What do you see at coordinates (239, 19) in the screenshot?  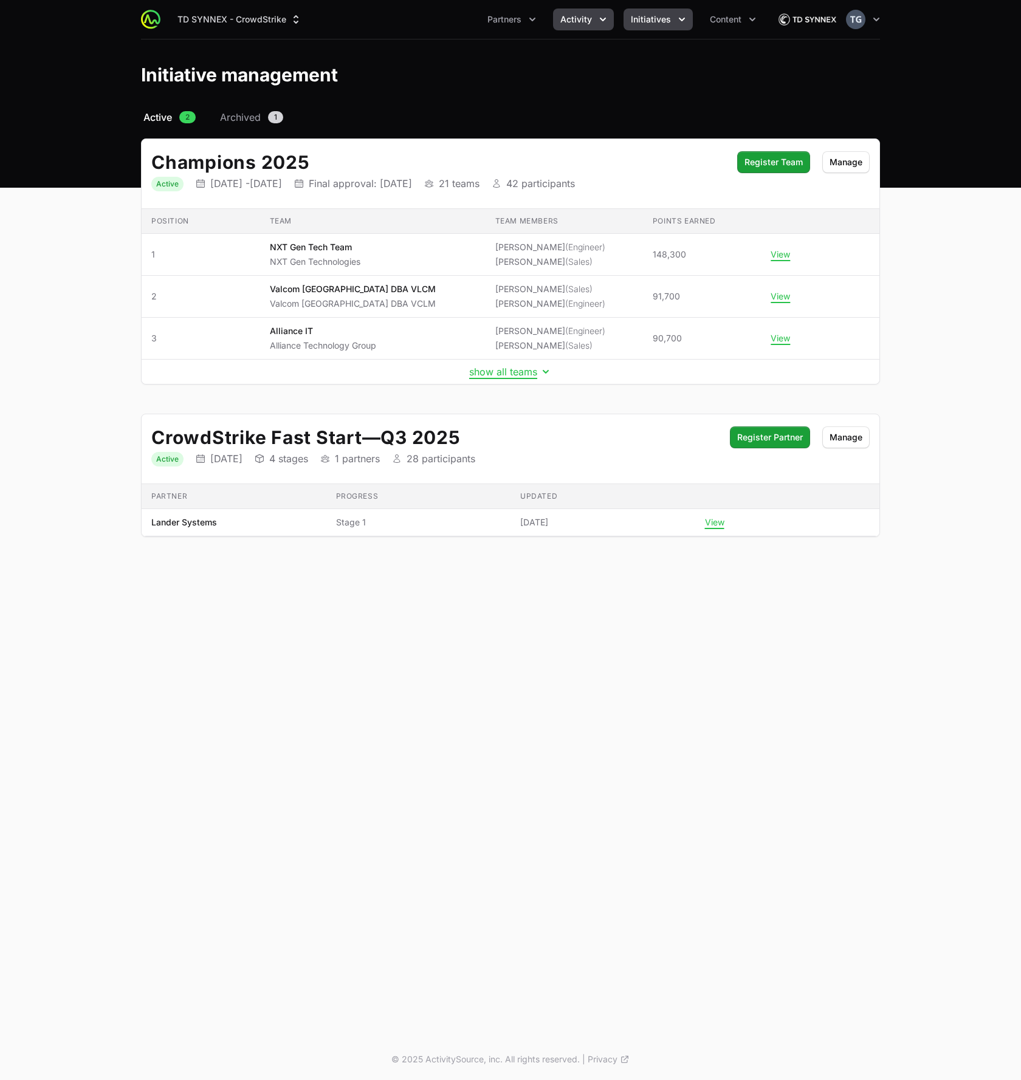 I see `div: Supplier switch menu` at bounding box center [239, 19].